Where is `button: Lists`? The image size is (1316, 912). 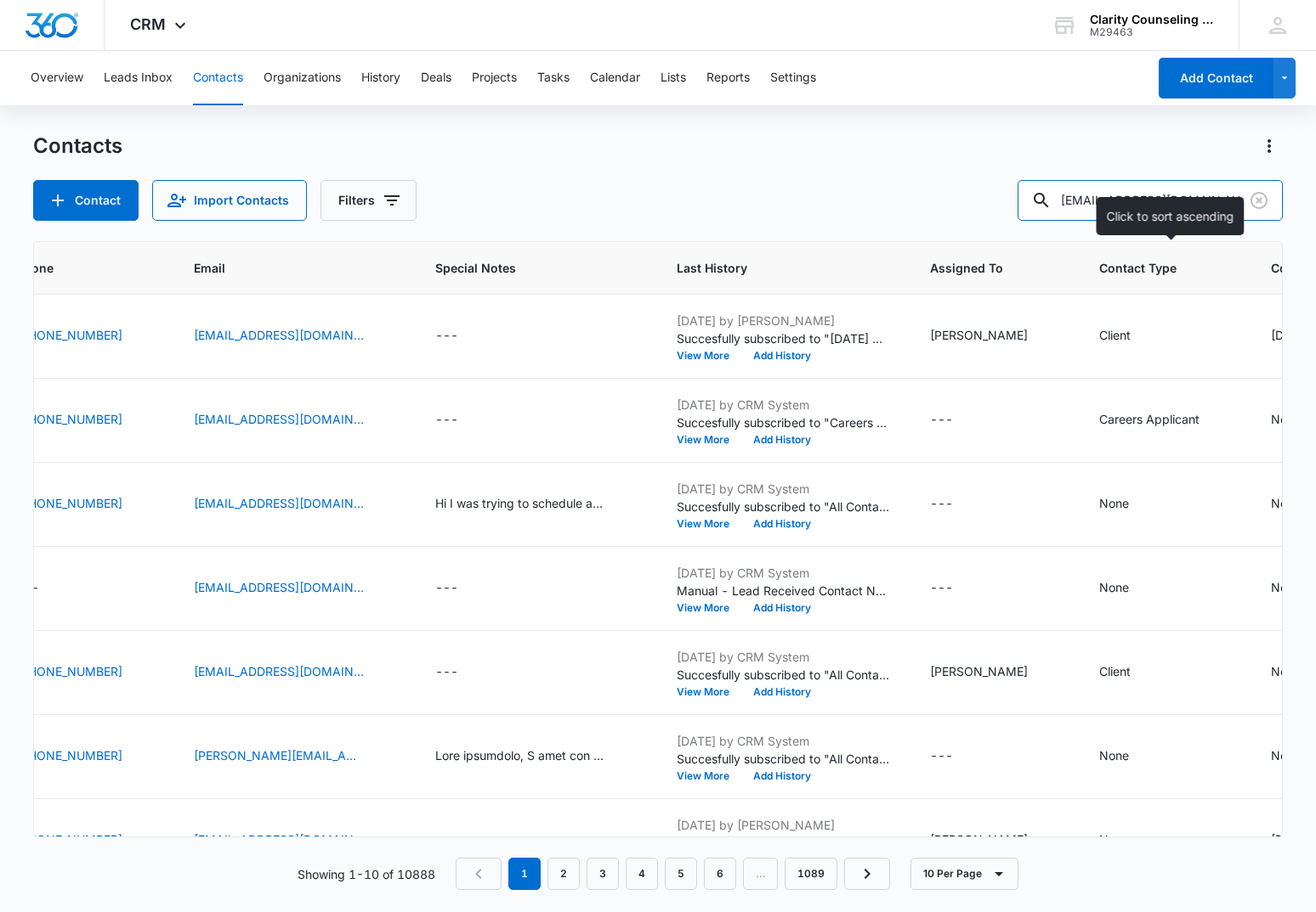
button: Lists is located at coordinates (673, 78).